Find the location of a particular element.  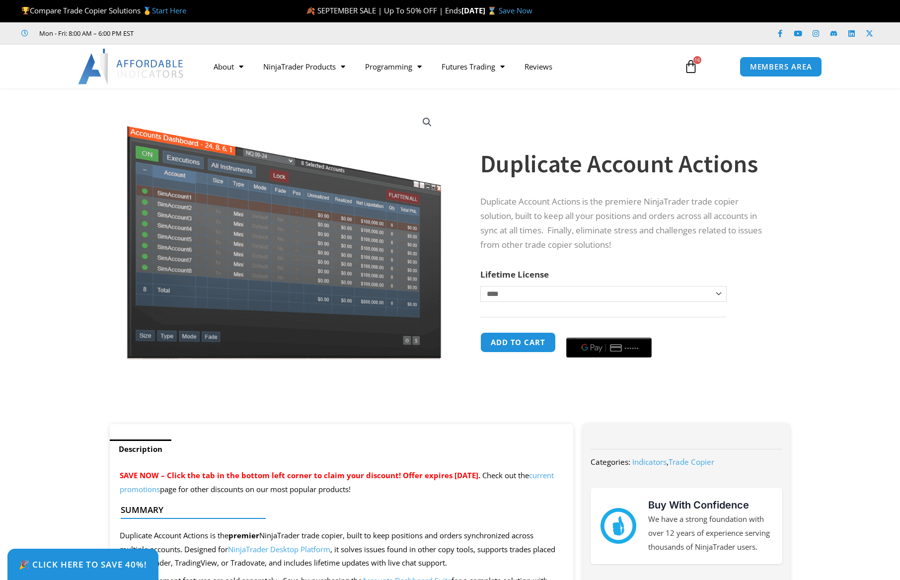

span: Duplicate Account Actions is the NinjaTrader trade copier, built to keep positions and orders syn... is located at coordinates (337, 549).